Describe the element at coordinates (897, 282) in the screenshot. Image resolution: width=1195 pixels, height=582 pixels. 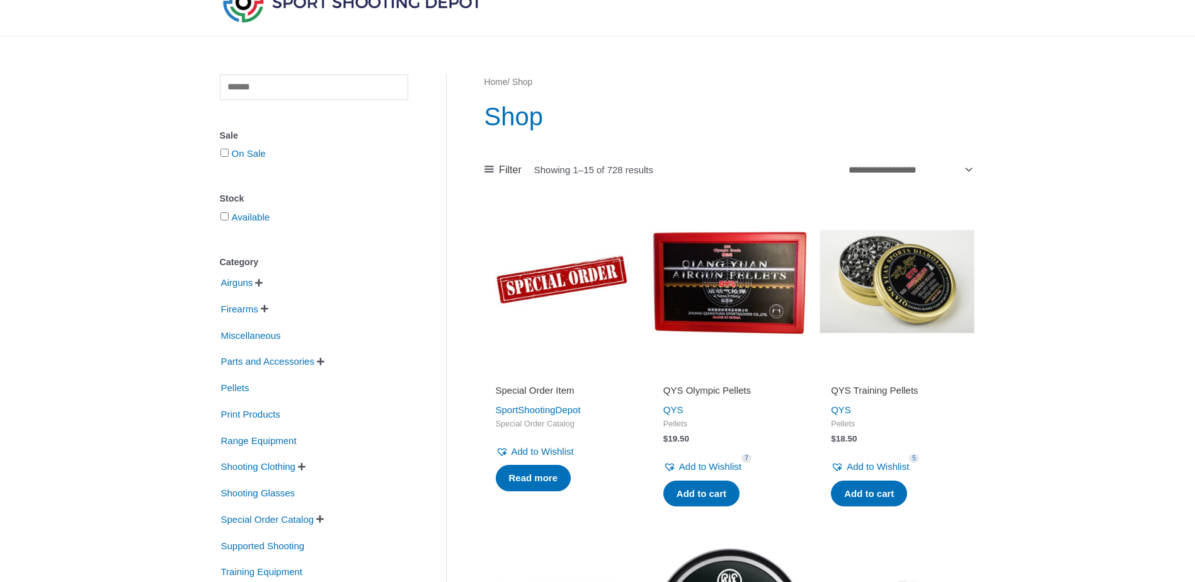
I see `img: QYS Training Pellets` at that location.